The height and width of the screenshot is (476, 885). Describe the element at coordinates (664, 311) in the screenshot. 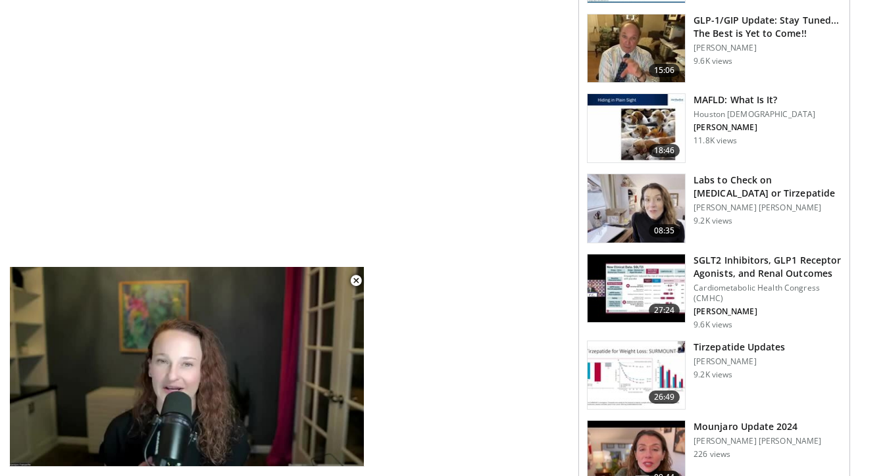

I see `span: 27:24` at that location.